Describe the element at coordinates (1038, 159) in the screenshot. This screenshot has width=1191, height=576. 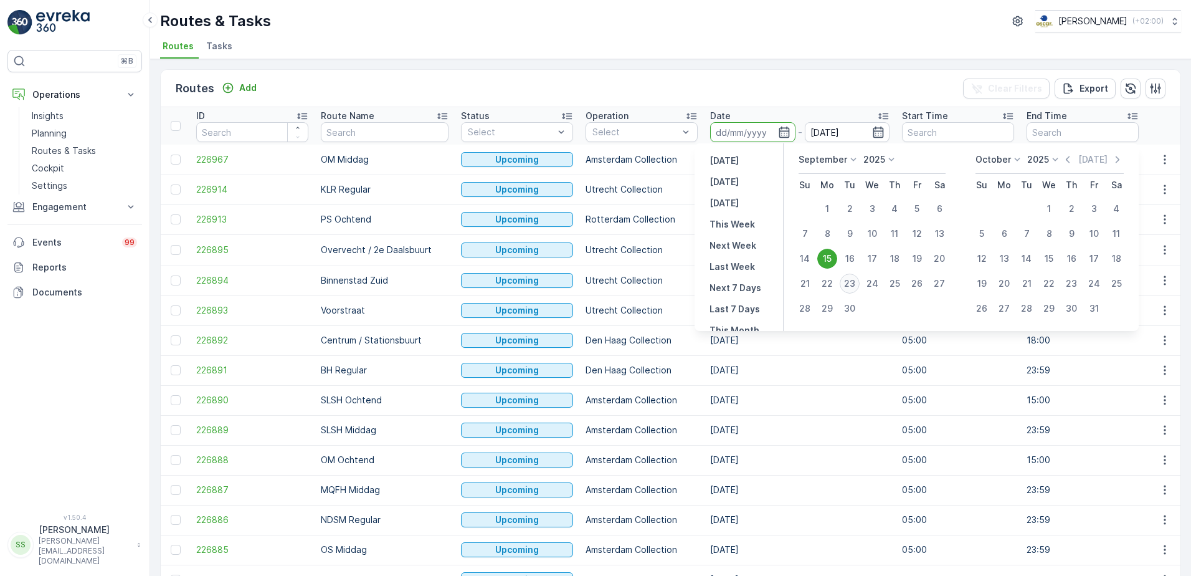
I see `p: 2025` at that location.